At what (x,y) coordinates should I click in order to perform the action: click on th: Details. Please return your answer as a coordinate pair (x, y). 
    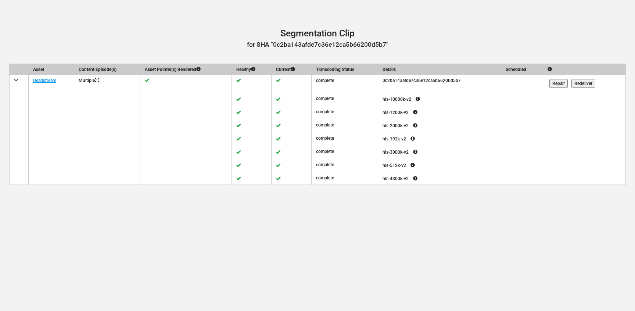
    Looking at the image, I should click on (439, 69).